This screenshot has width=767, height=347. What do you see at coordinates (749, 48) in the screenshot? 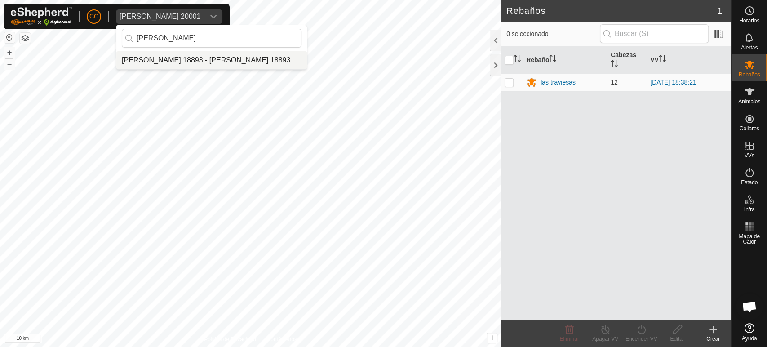
I see `span: Alertas` at bounding box center [749, 48].